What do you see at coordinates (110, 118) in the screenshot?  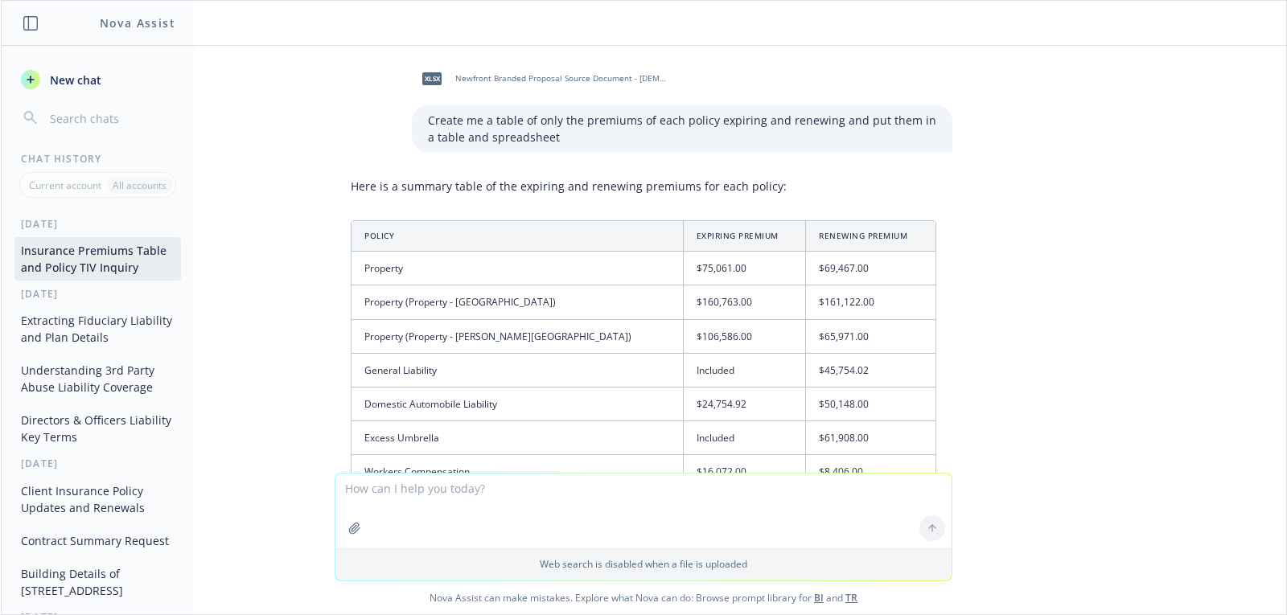 I see `input: Search chats` at bounding box center [110, 118].